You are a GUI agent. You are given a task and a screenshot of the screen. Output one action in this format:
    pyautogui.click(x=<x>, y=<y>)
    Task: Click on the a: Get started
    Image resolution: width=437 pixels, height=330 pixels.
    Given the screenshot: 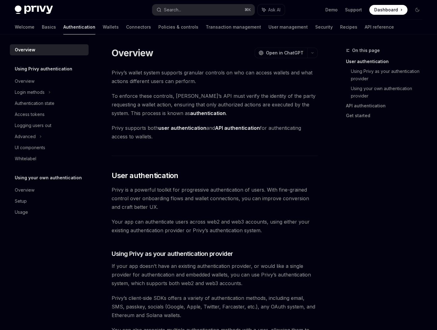 What is the action you would take?
    pyautogui.click(x=386, y=116)
    